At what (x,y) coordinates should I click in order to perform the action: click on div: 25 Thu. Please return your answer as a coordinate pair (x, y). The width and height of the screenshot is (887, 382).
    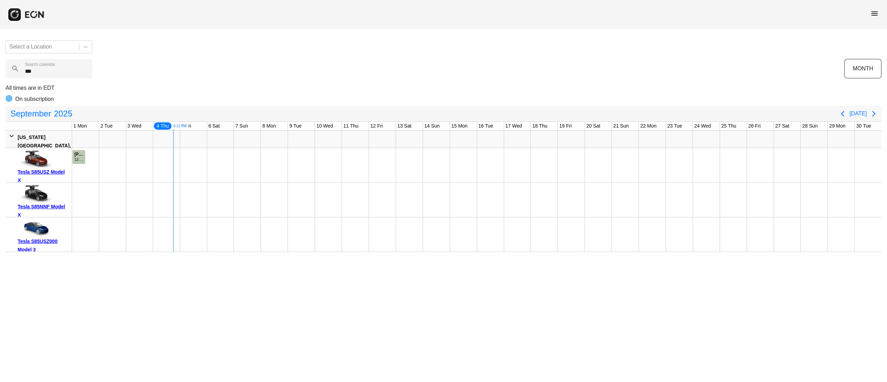
    Looking at the image, I should click on (729, 126).